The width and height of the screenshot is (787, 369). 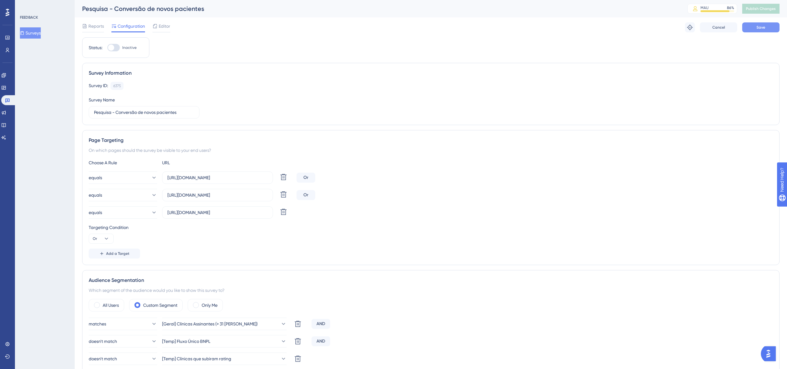 What do you see at coordinates (97, 324) in the screenshot?
I see `span: matches` at bounding box center [97, 324].